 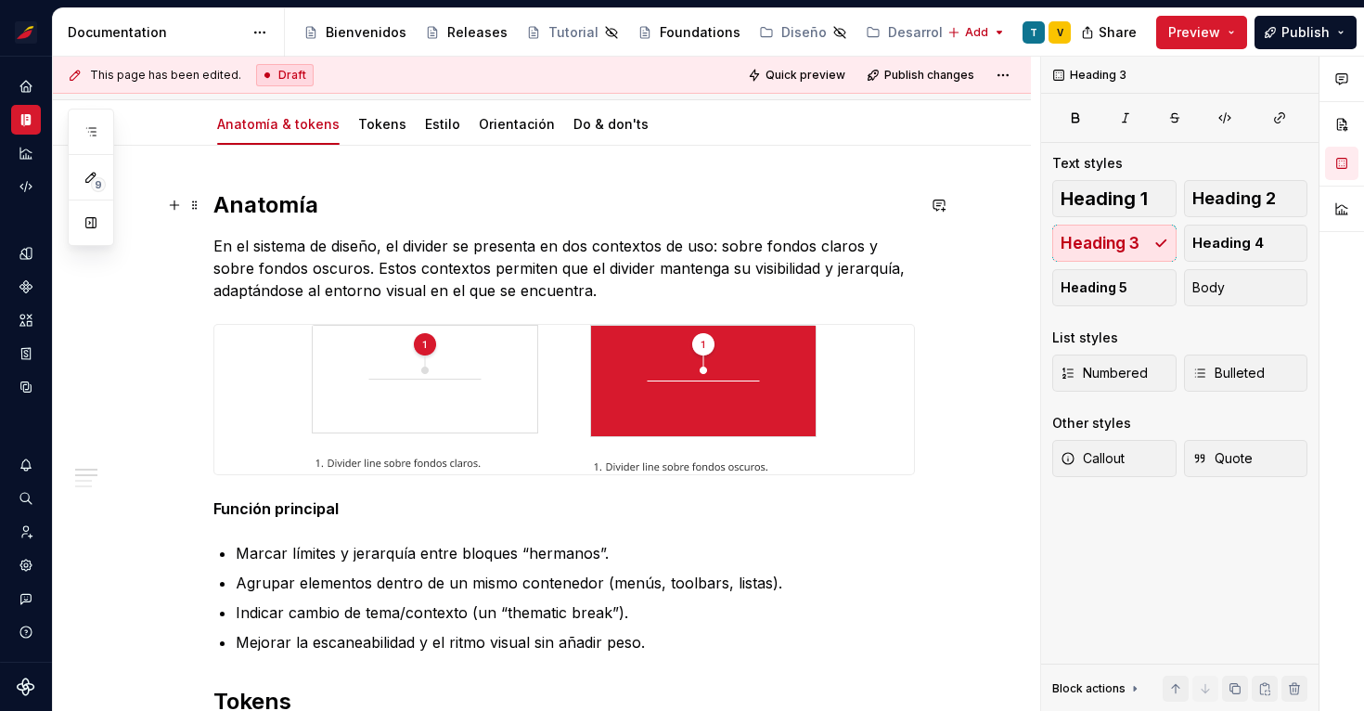 What do you see at coordinates (26, 498) in the screenshot?
I see `button: Search ⌘K` at bounding box center [26, 498].